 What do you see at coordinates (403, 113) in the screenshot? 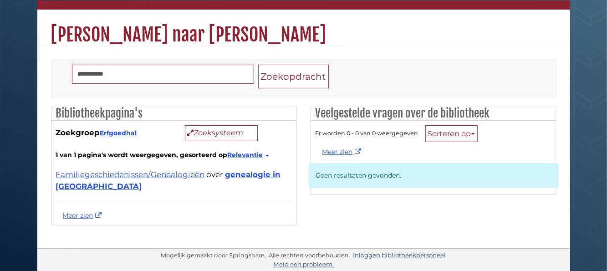
I see `font: Veelgestelde vragen over de bibliotheek` at bounding box center [403, 113].